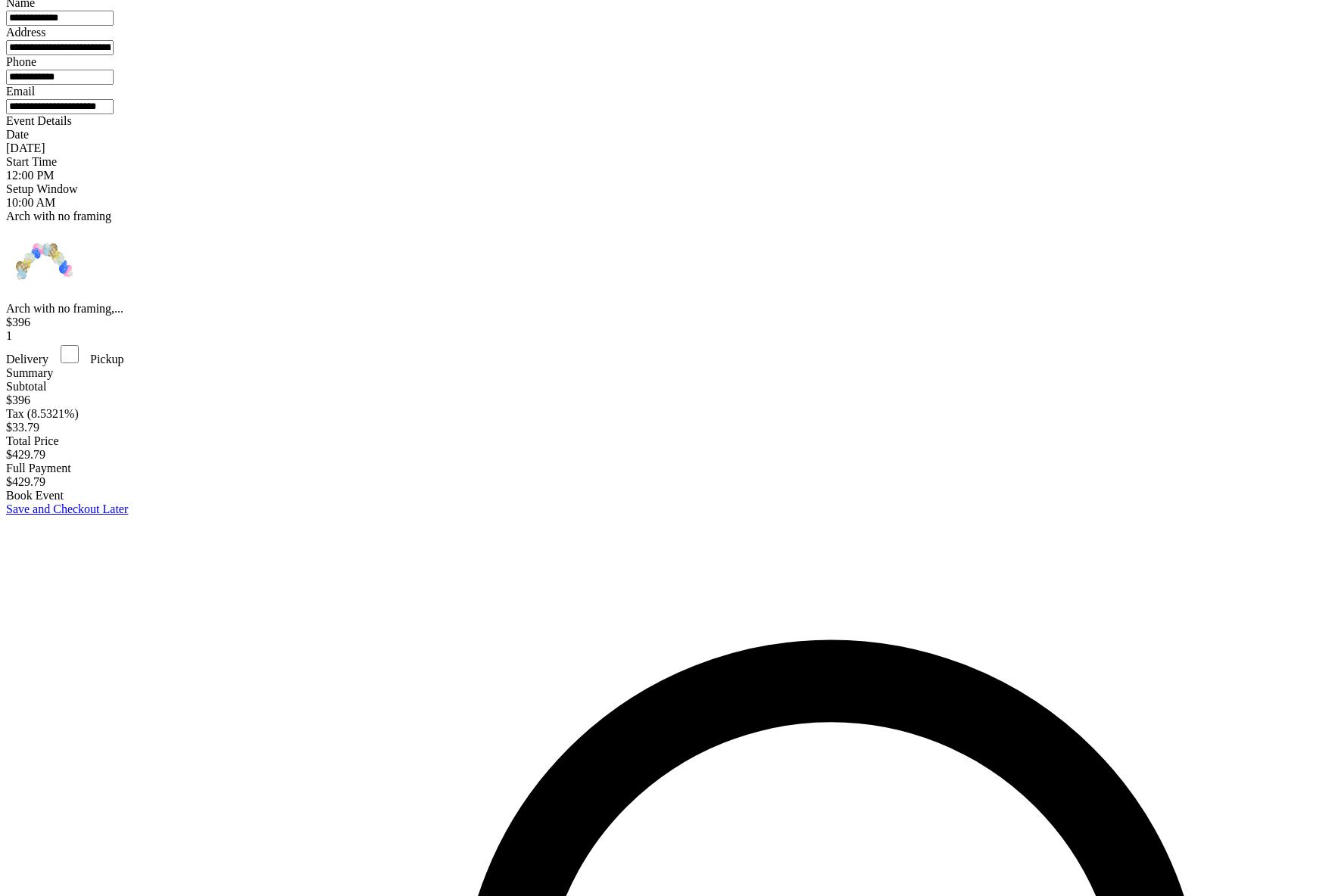 The image size is (1332, 896). I want to click on div: Book Event, so click(666, 496).